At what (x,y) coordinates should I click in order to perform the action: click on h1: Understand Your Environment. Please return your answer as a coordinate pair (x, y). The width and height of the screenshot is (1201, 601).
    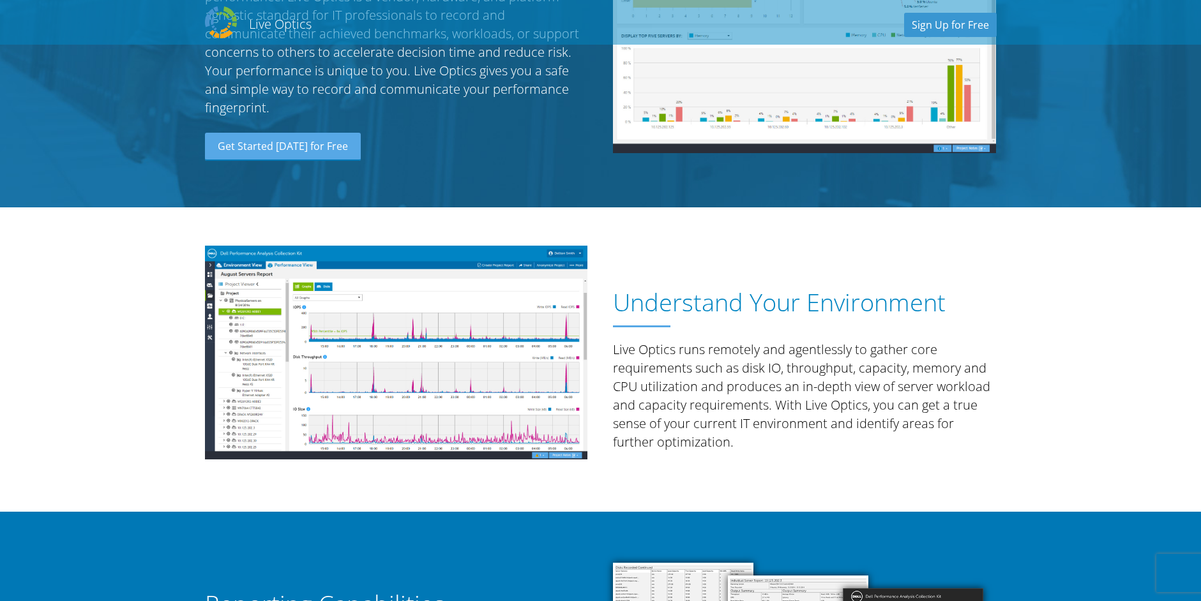
    Looking at the image, I should click on (801, 303).